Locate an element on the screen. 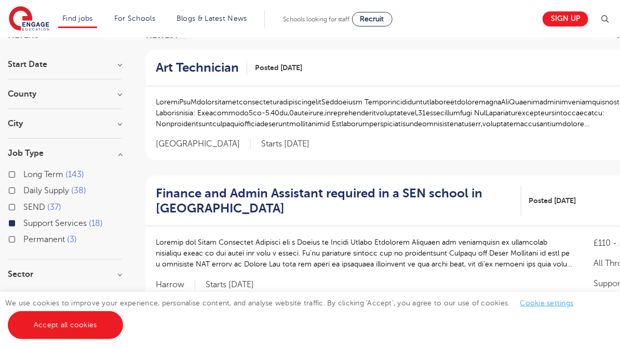 The width and height of the screenshot is (620, 348). span: 38 is located at coordinates (78, 190).